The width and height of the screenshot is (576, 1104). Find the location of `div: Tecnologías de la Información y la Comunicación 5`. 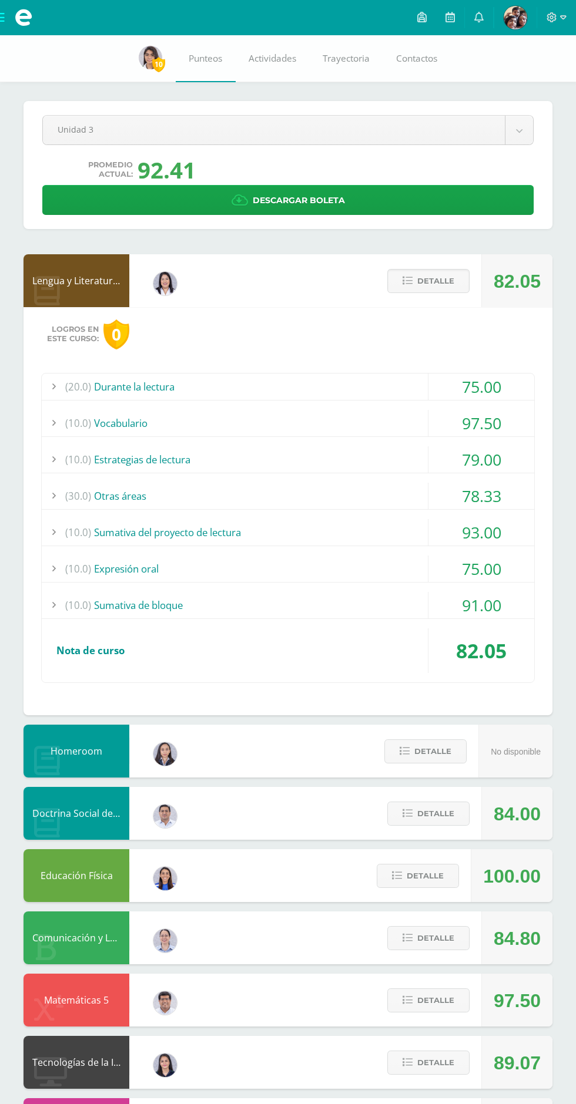

div: Tecnologías de la Información y la Comunicación 5 is located at coordinates (76, 1062).